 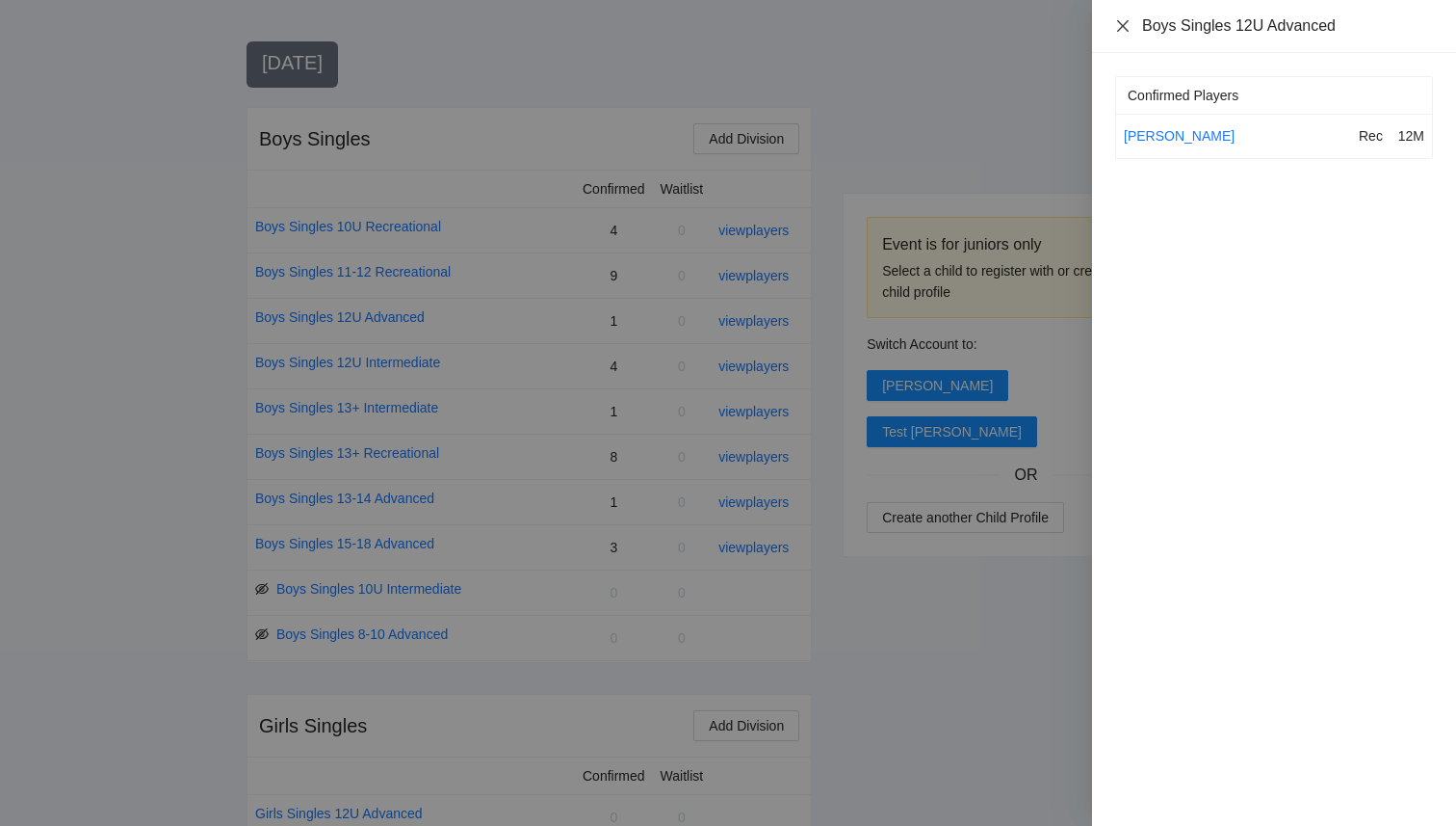 I want to click on div: Boys Singles 12U Advanced, so click(x=1288, y=26).